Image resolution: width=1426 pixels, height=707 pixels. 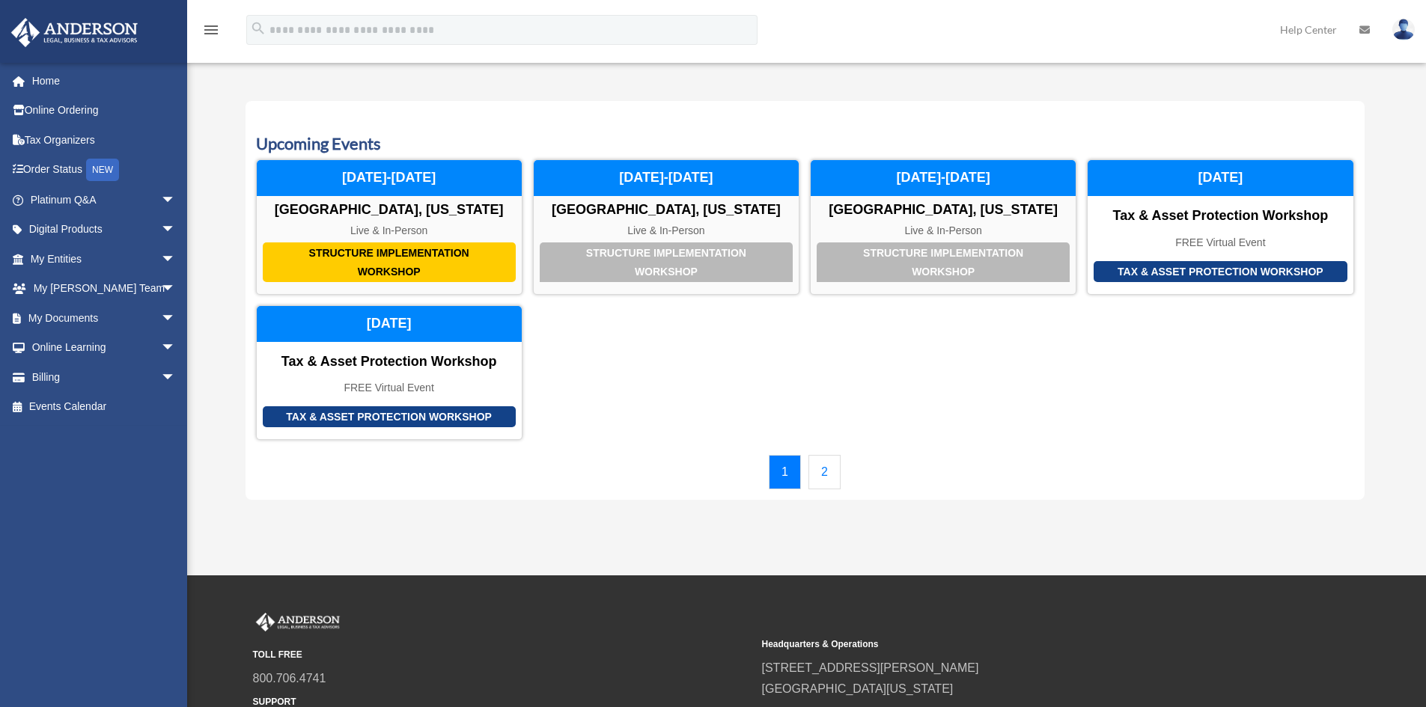 What do you see at coordinates (290, 678) in the screenshot?
I see `a: 800.706.4741` at bounding box center [290, 678].